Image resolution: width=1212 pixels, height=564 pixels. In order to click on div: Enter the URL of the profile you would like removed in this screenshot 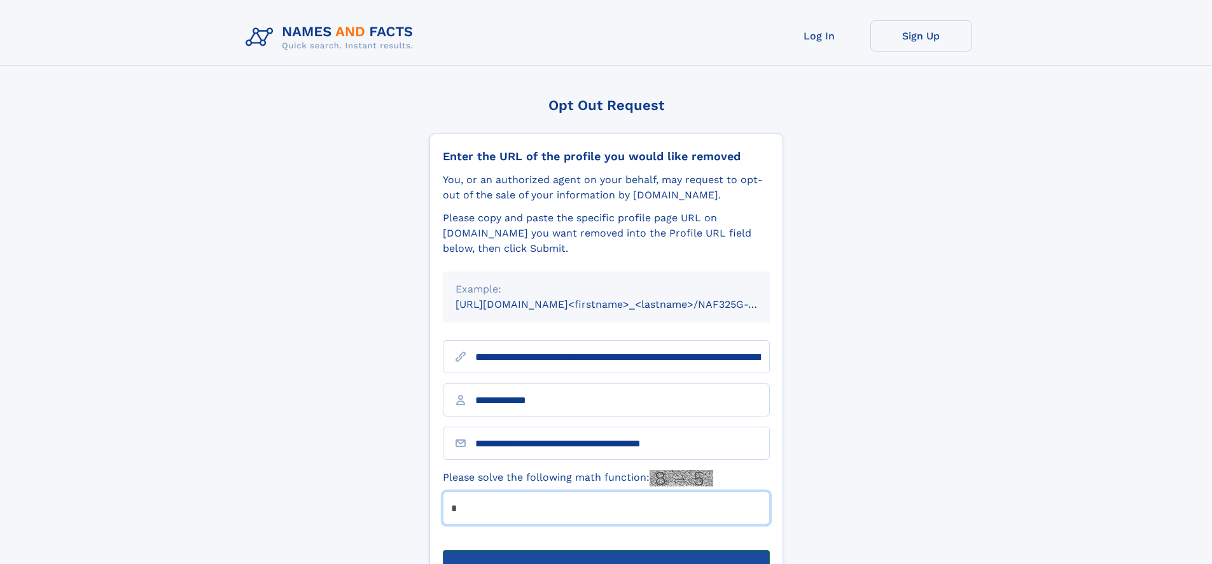, I will do `click(606, 157)`.